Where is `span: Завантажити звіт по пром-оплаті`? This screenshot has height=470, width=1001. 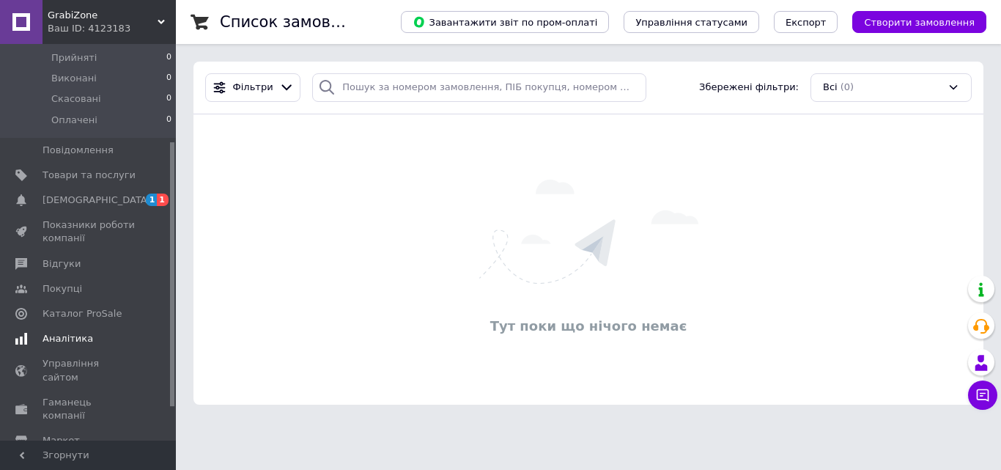 span: Завантажити звіт по пром-оплаті is located at coordinates (505, 22).